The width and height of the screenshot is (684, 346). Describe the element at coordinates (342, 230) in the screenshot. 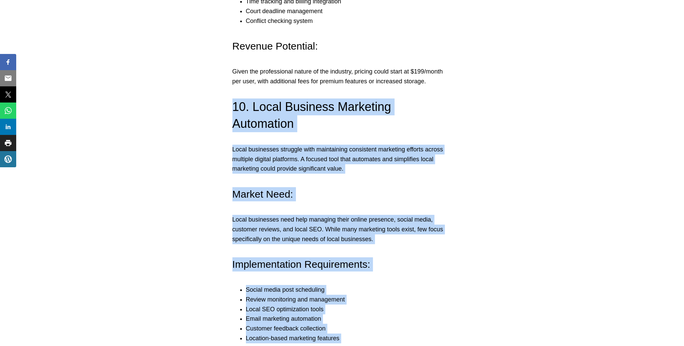

I see `p: Local businesses need help managing their online presence, social media, customer reviews, and lo...` at that location.